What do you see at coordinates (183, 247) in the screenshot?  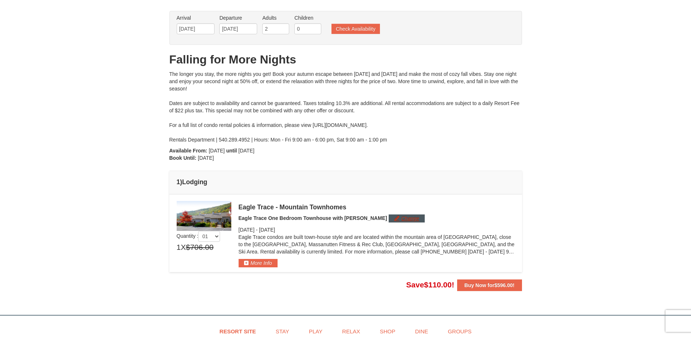 I see `span: X` at bounding box center [183, 247].